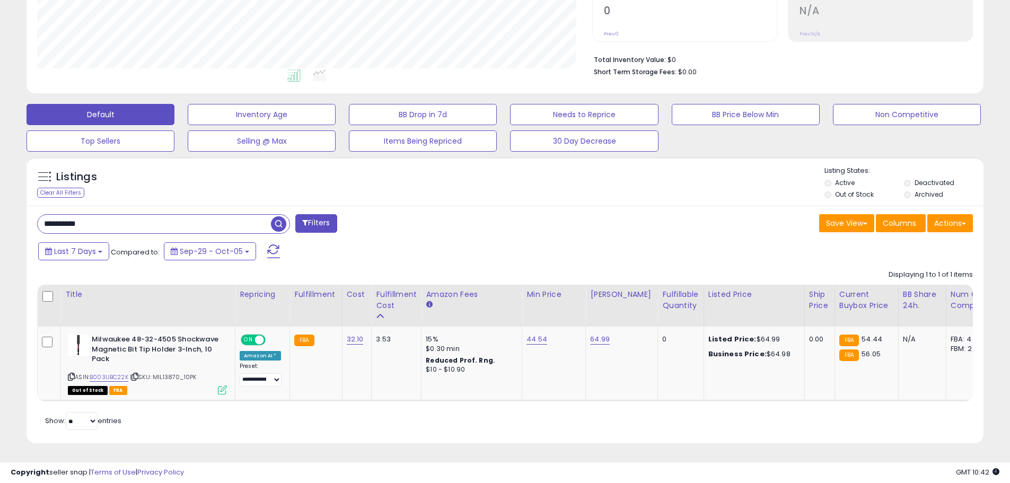 This screenshot has height=483, width=1010. What do you see at coordinates (210, 251) in the screenshot?
I see `button: Sep-29 - Oct-05` at bounding box center [210, 251].